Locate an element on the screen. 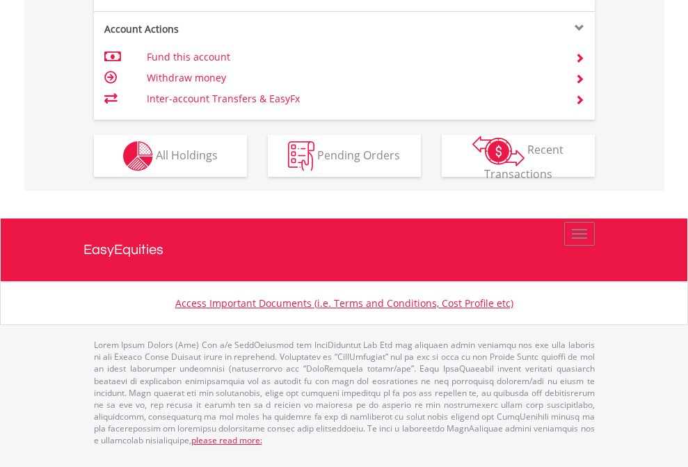  td: Fund this account is located at coordinates (352, 57).